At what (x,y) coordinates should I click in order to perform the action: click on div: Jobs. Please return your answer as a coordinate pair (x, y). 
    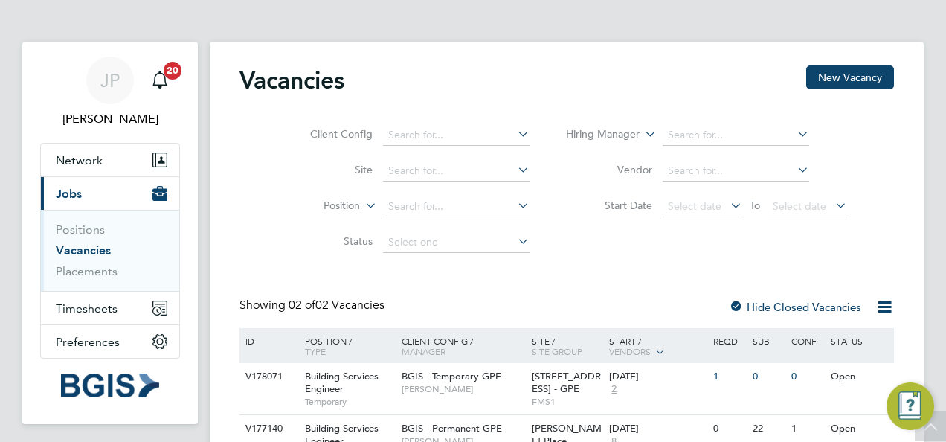
    Looking at the image, I should click on (110, 250).